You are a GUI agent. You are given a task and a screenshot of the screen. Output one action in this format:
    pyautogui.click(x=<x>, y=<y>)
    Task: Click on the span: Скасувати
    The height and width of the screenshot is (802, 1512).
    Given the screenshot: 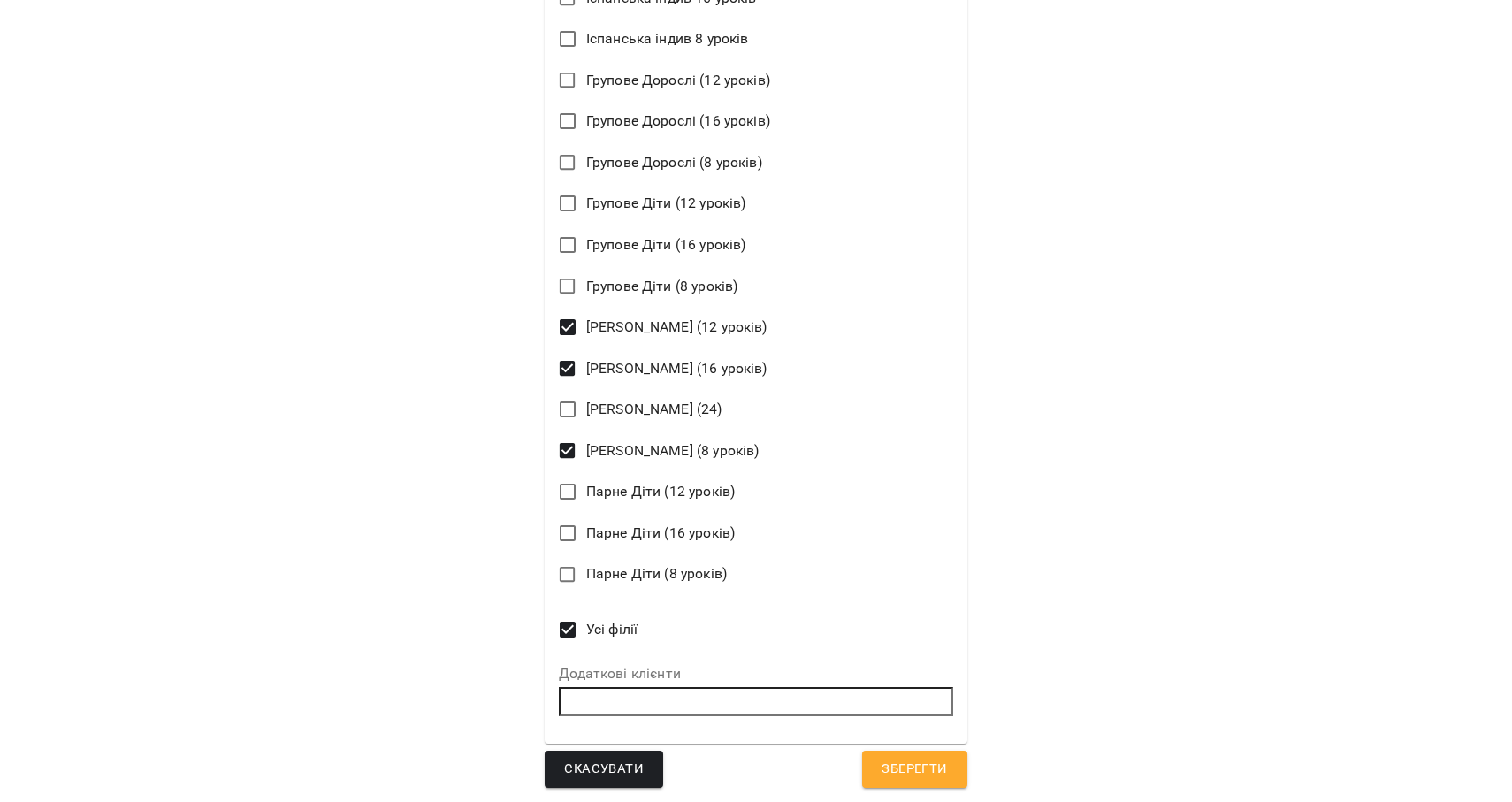 What is the action you would take?
    pyautogui.click(x=604, y=769)
    